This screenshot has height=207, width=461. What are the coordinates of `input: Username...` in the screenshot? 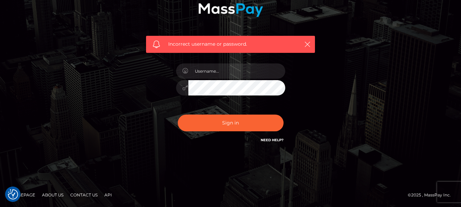 It's located at (237, 71).